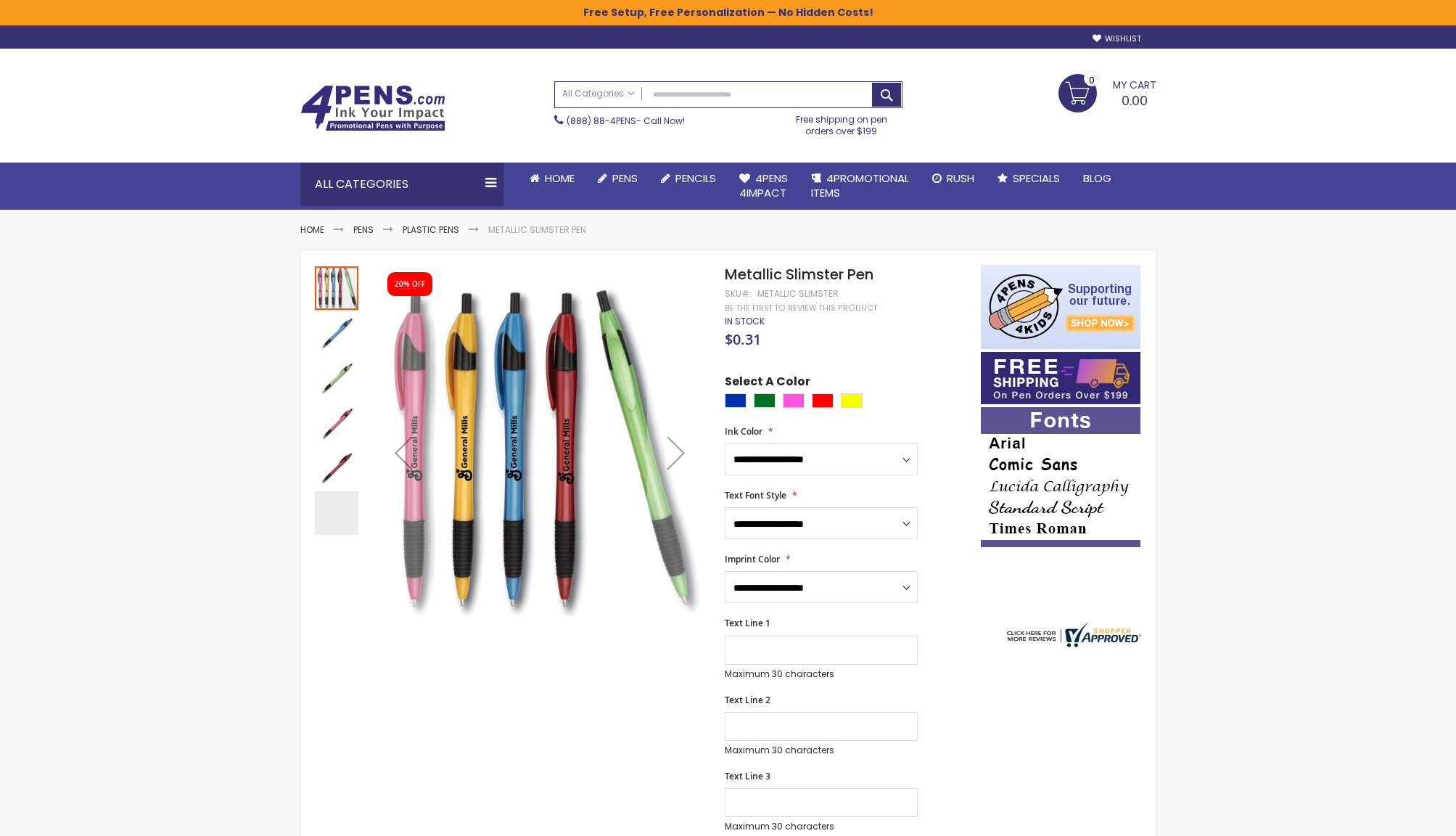 The image size is (1456, 836). What do you see at coordinates (1072, 635) in the screenshot?
I see `img: 4pens.com widget logo` at bounding box center [1072, 635].